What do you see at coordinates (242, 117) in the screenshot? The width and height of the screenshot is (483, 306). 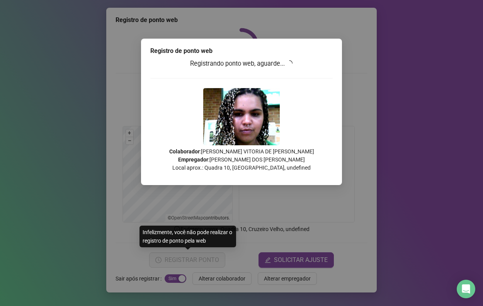 I see `img: Z` at bounding box center [242, 117].